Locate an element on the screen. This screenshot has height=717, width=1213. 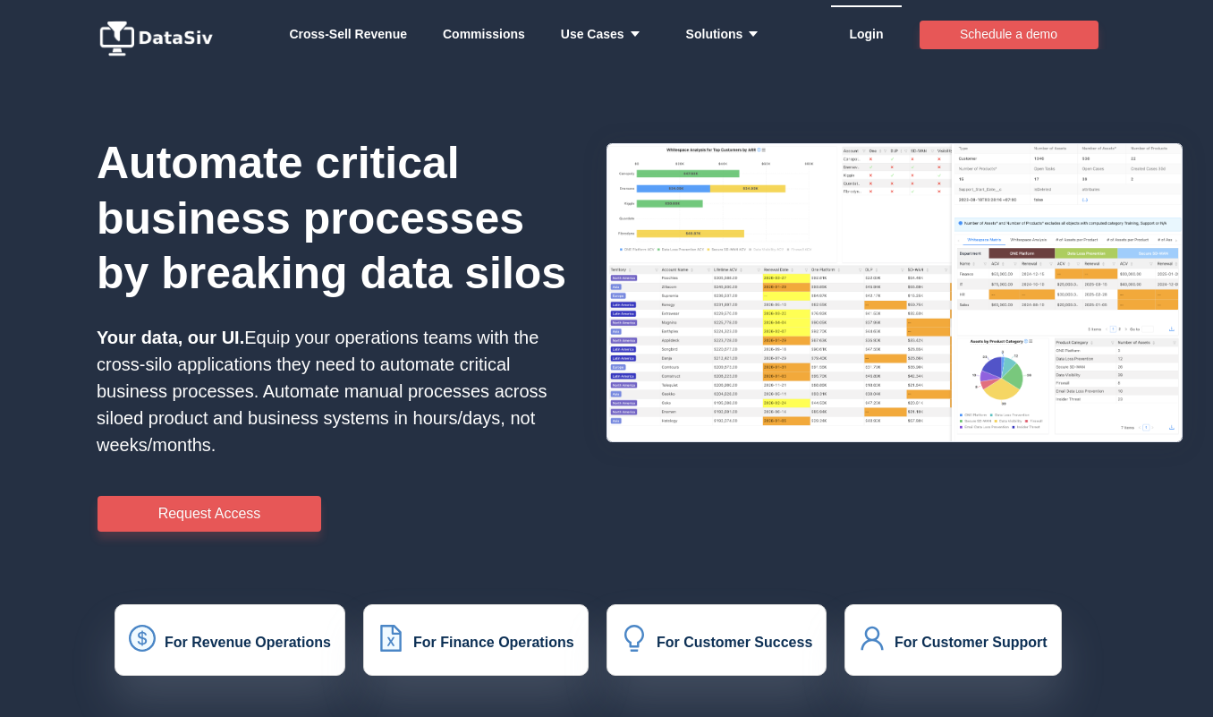
strong: Solutions is located at coordinates (727, 34).